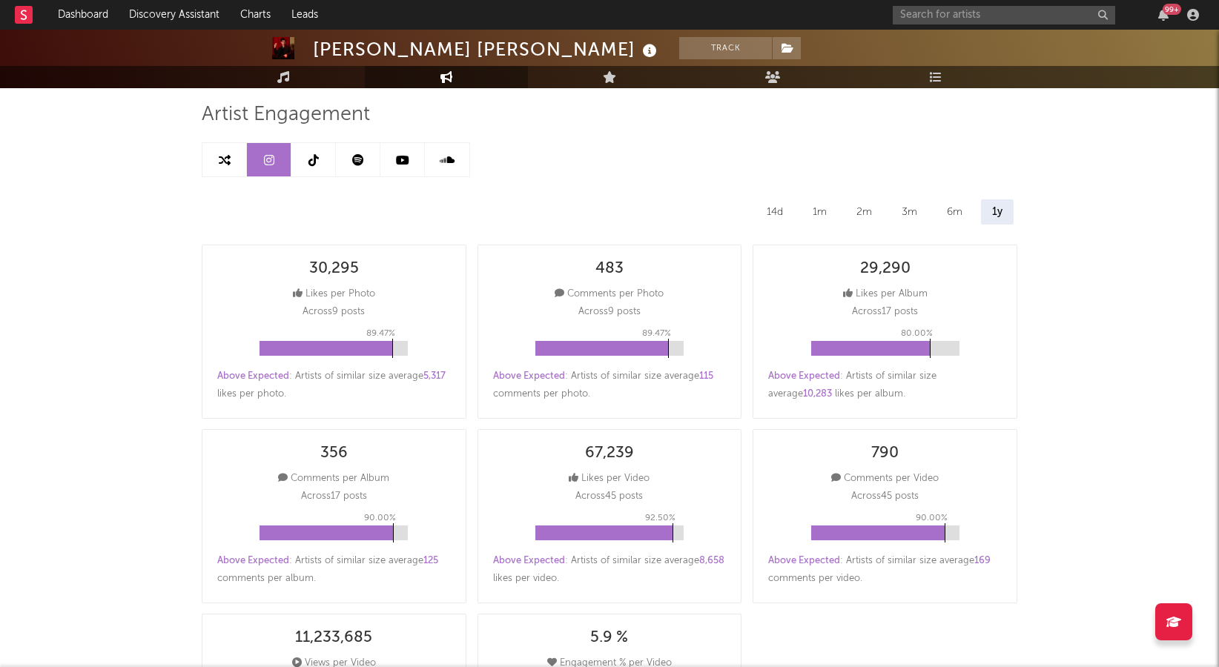  What do you see at coordinates (334, 269) in the screenshot?
I see `div: 30,295` at bounding box center [334, 269].